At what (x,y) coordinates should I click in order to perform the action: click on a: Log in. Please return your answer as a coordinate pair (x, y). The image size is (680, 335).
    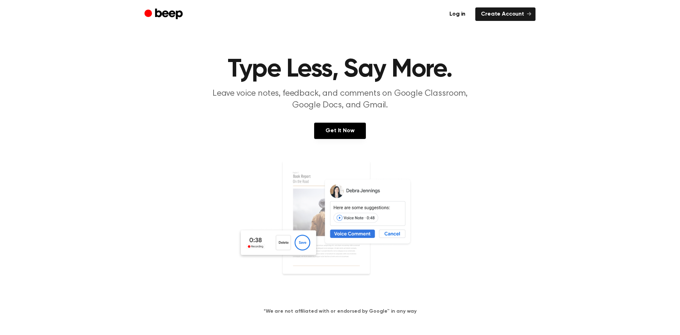
    Looking at the image, I should click on (457, 14).